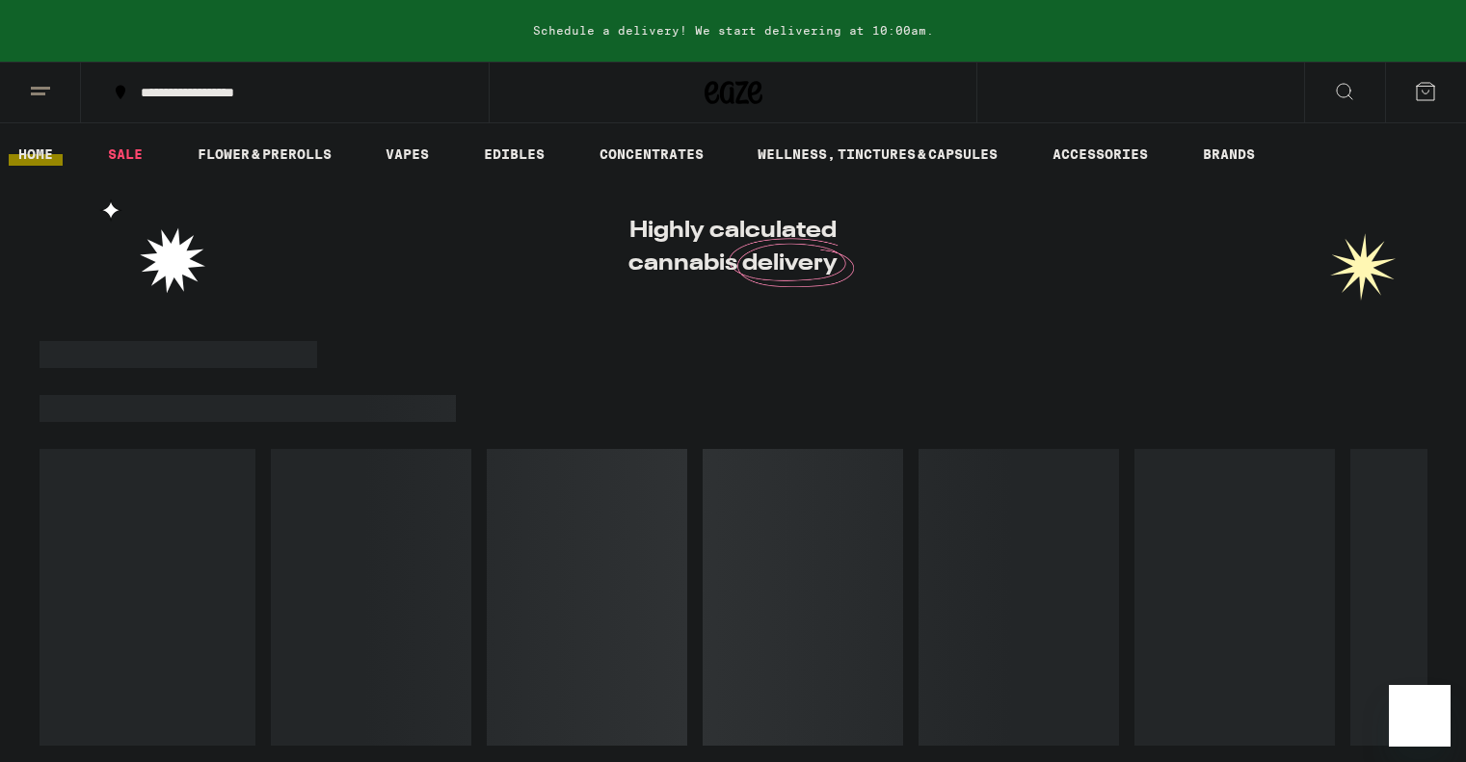 The height and width of the screenshot is (762, 1466). Describe the element at coordinates (651, 154) in the screenshot. I see `a: CONCENTRATES` at that location.